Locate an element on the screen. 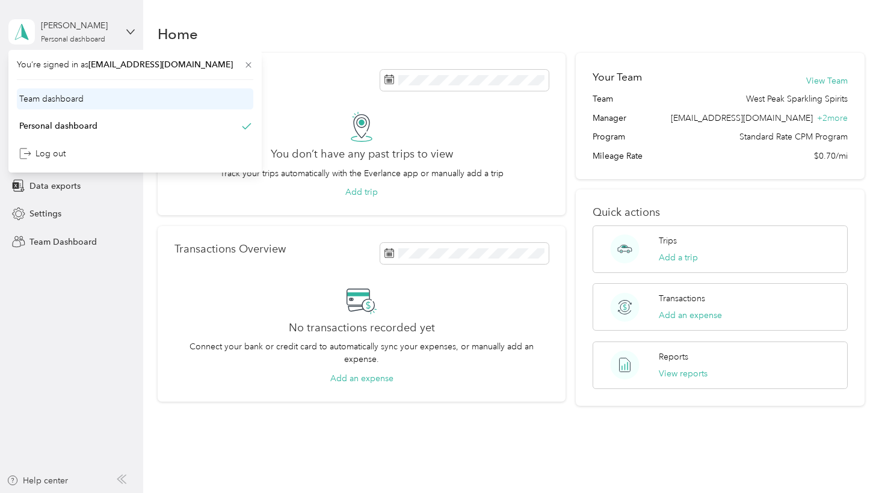 This screenshot has height=493, width=885. span: Data exports is located at coordinates (55, 186).